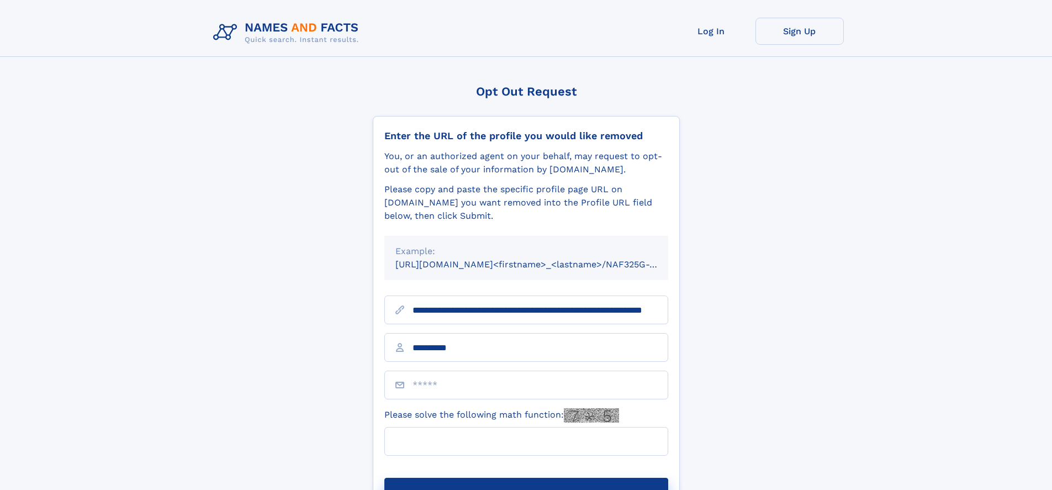  Describe the element at coordinates (712, 31) in the screenshot. I see `a: Log In` at that location.